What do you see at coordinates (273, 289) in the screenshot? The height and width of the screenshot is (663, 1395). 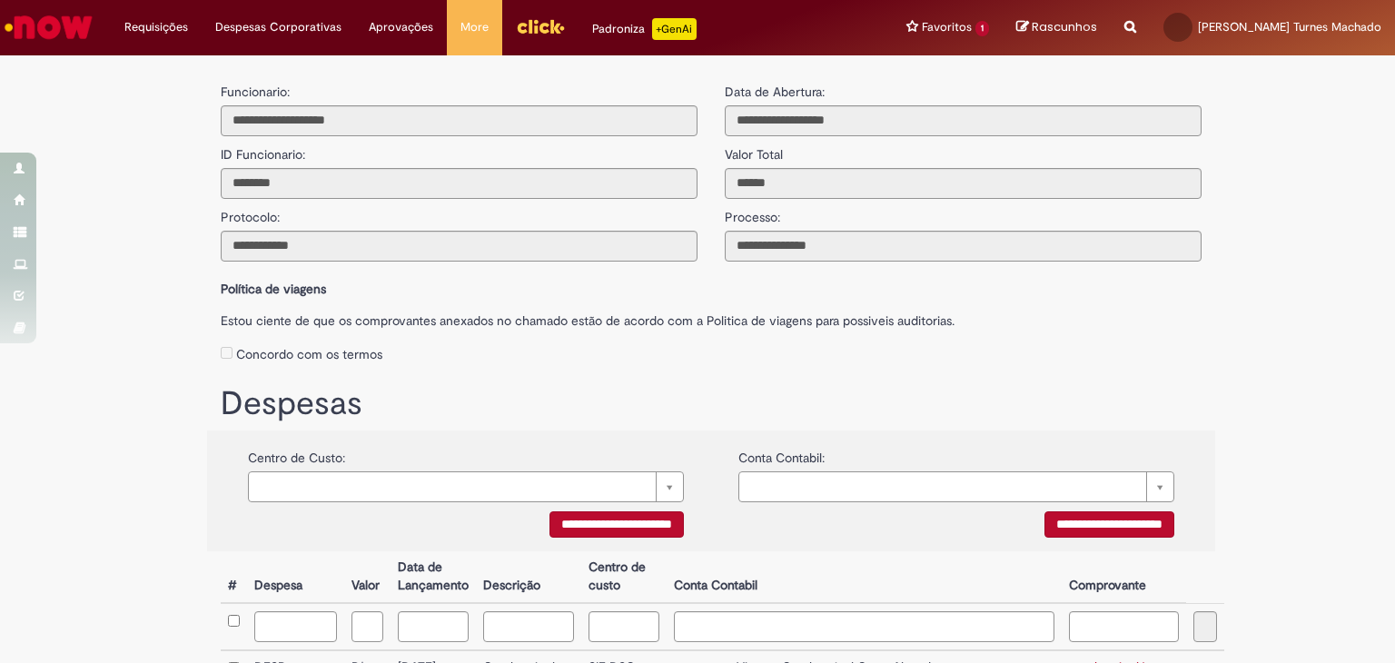 I see `b: Política de viagens` at bounding box center [273, 289].